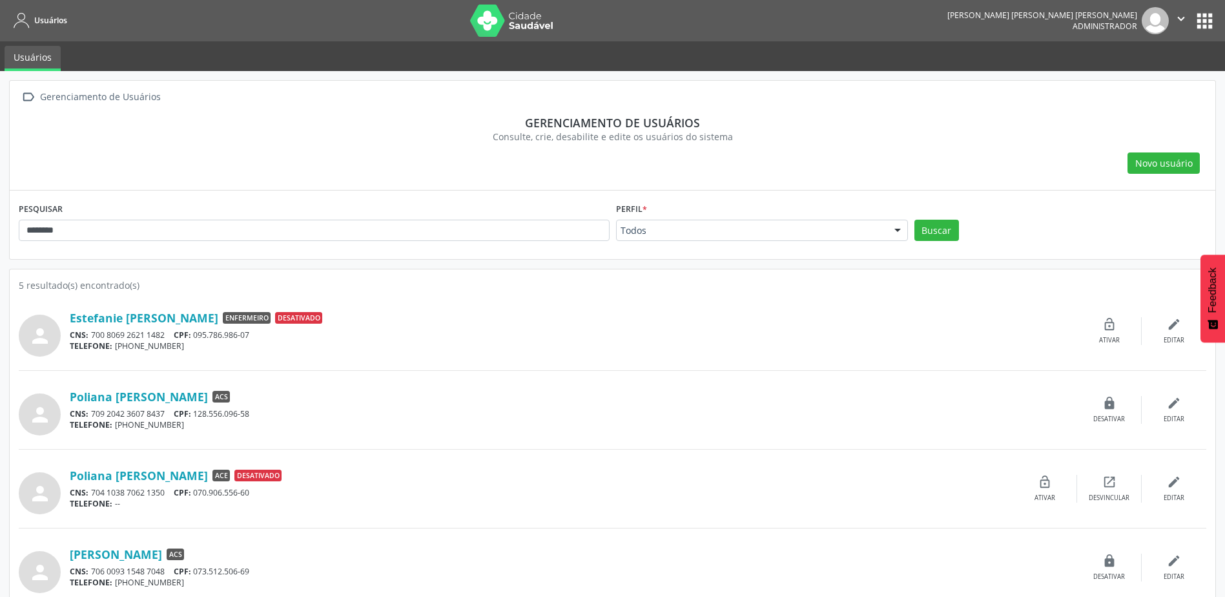 The height and width of the screenshot is (597, 1225). I want to click on button: Feedback - Mostrar pesquisa, so click(1213, 298).